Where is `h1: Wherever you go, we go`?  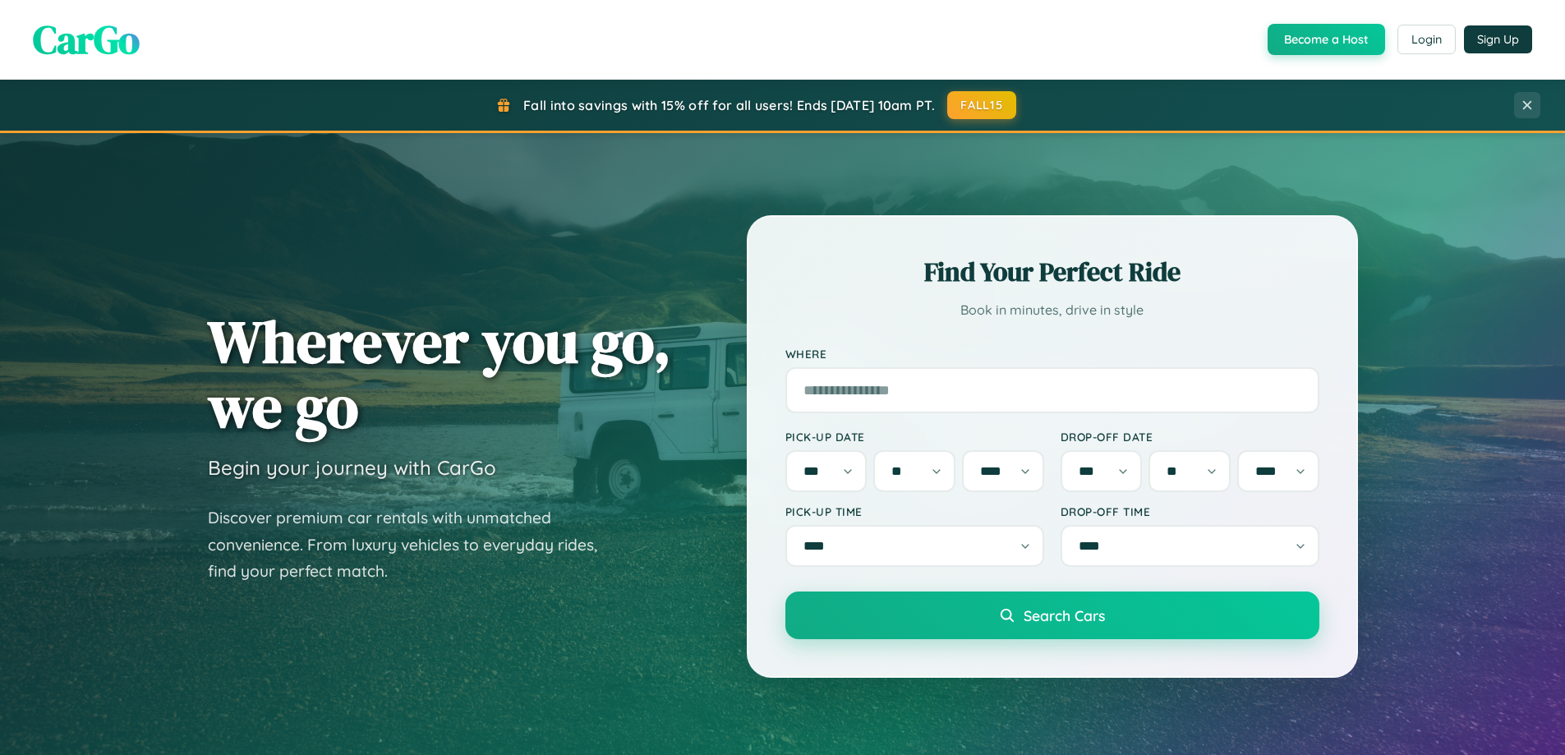
h1: Wherever you go, we go is located at coordinates (439, 374).